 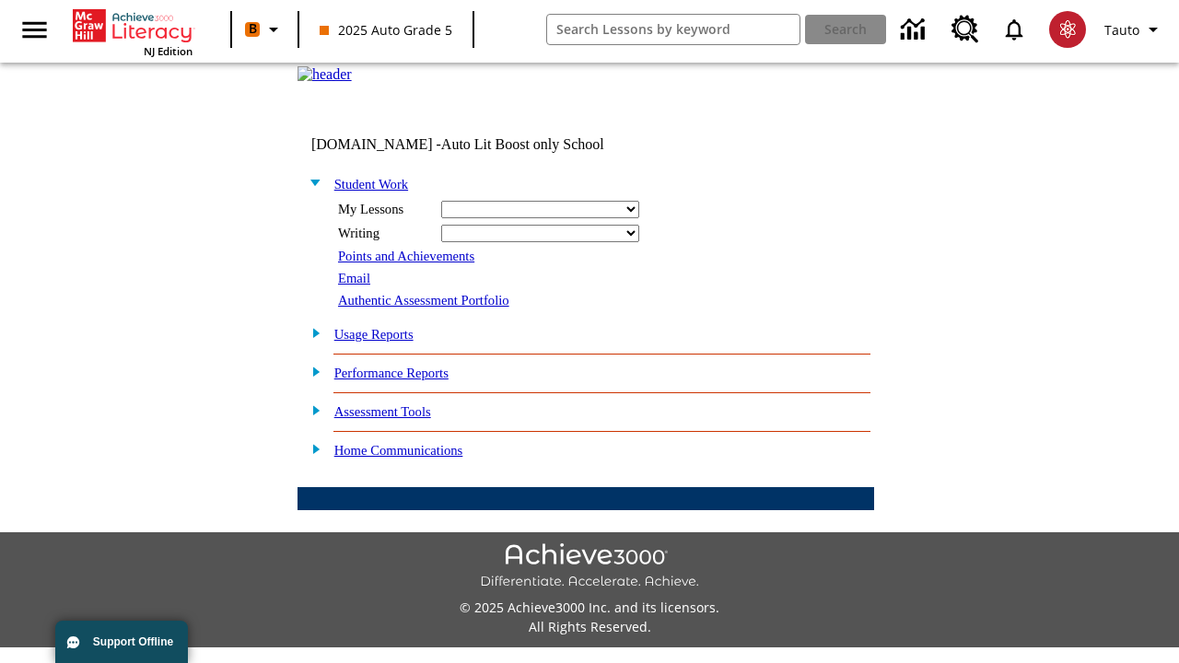 I want to click on span: NJ Edition, so click(x=168, y=51).